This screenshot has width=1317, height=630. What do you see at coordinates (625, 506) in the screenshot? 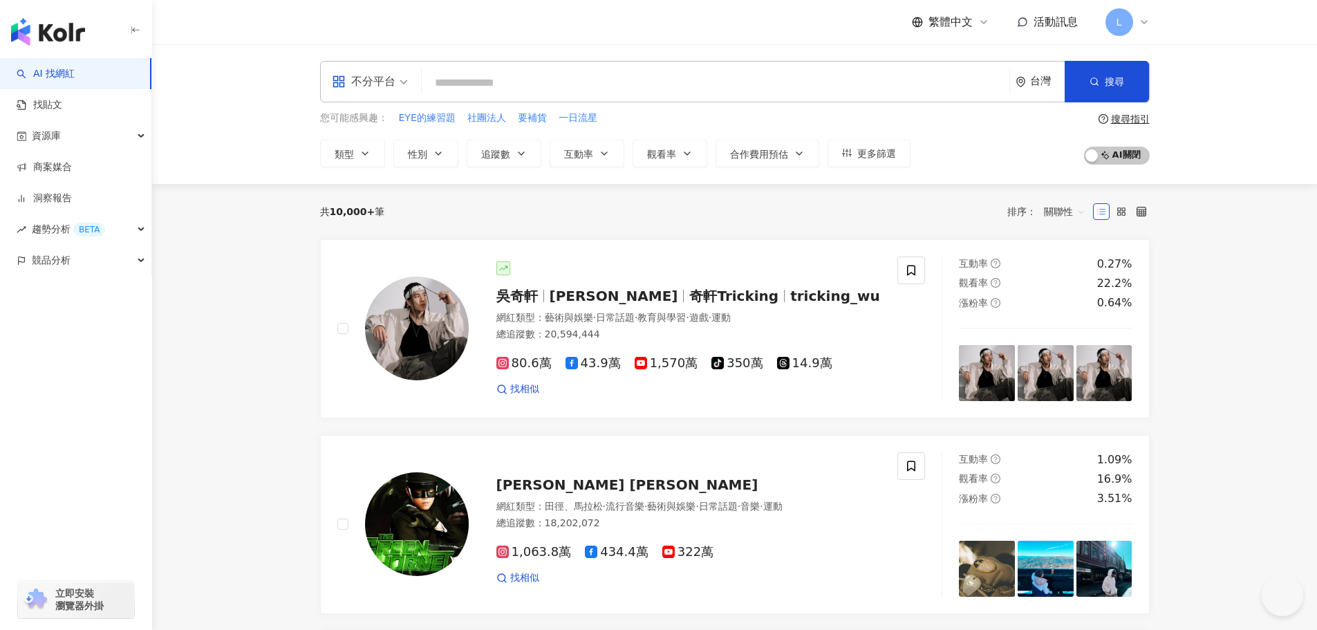
I see `span: 流行音樂` at bounding box center [625, 506].